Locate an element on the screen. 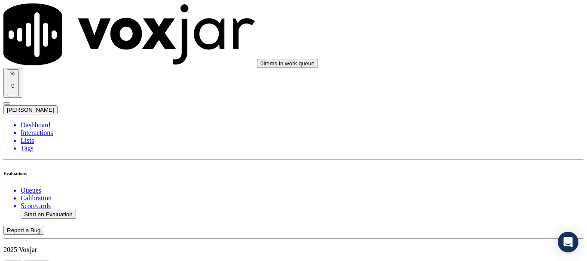 The height and width of the screenshot is (261, 587). a: Lists is located at coordinates (302, 141).